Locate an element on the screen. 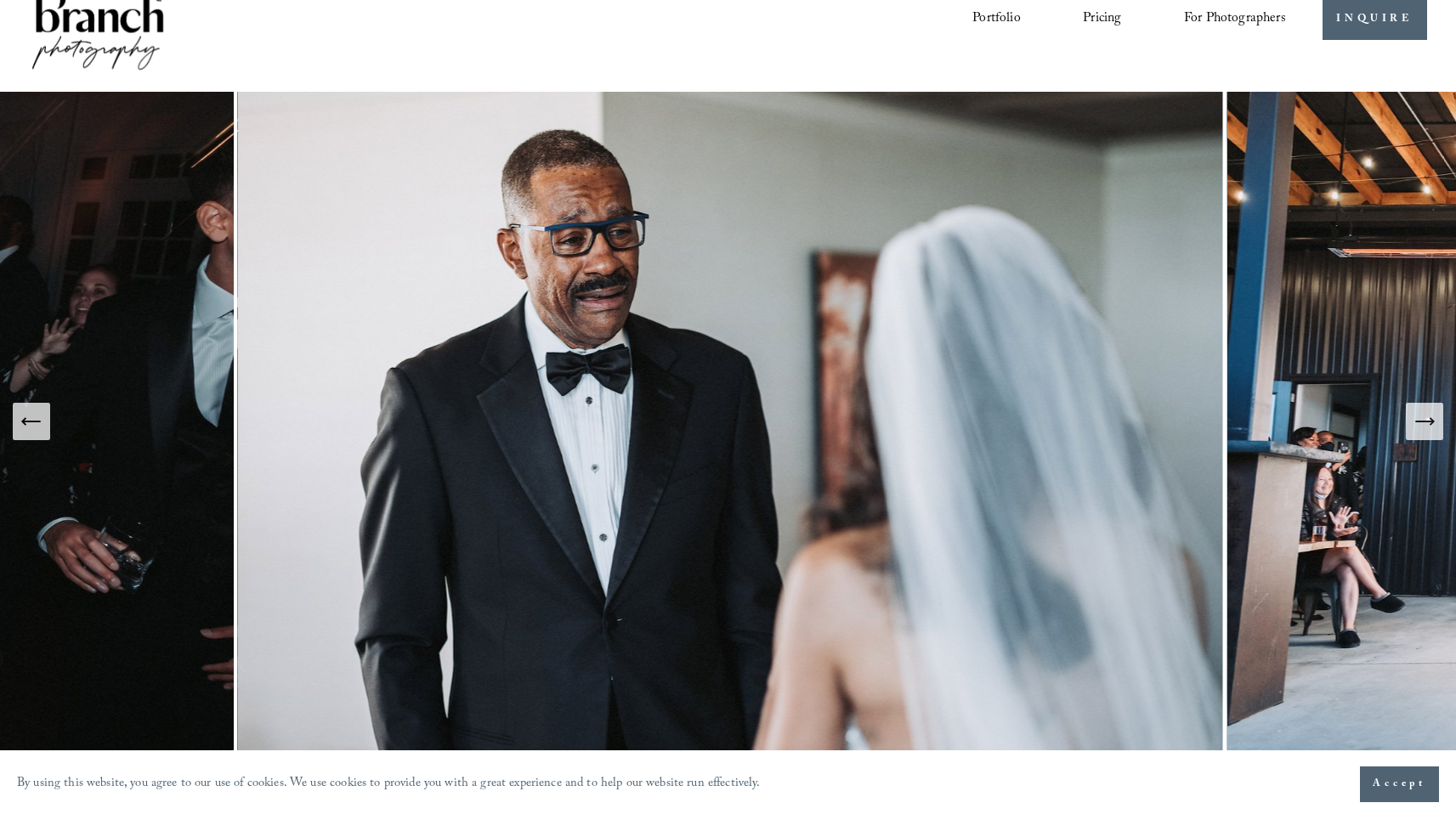  a: Pricing is located at coordinates (1101, 19).